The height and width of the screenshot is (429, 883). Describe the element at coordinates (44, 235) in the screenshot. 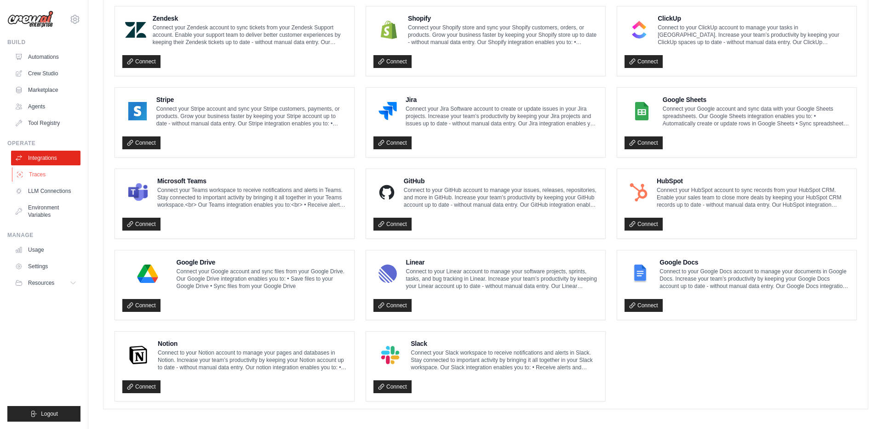

I see `div: Manage` at that location.